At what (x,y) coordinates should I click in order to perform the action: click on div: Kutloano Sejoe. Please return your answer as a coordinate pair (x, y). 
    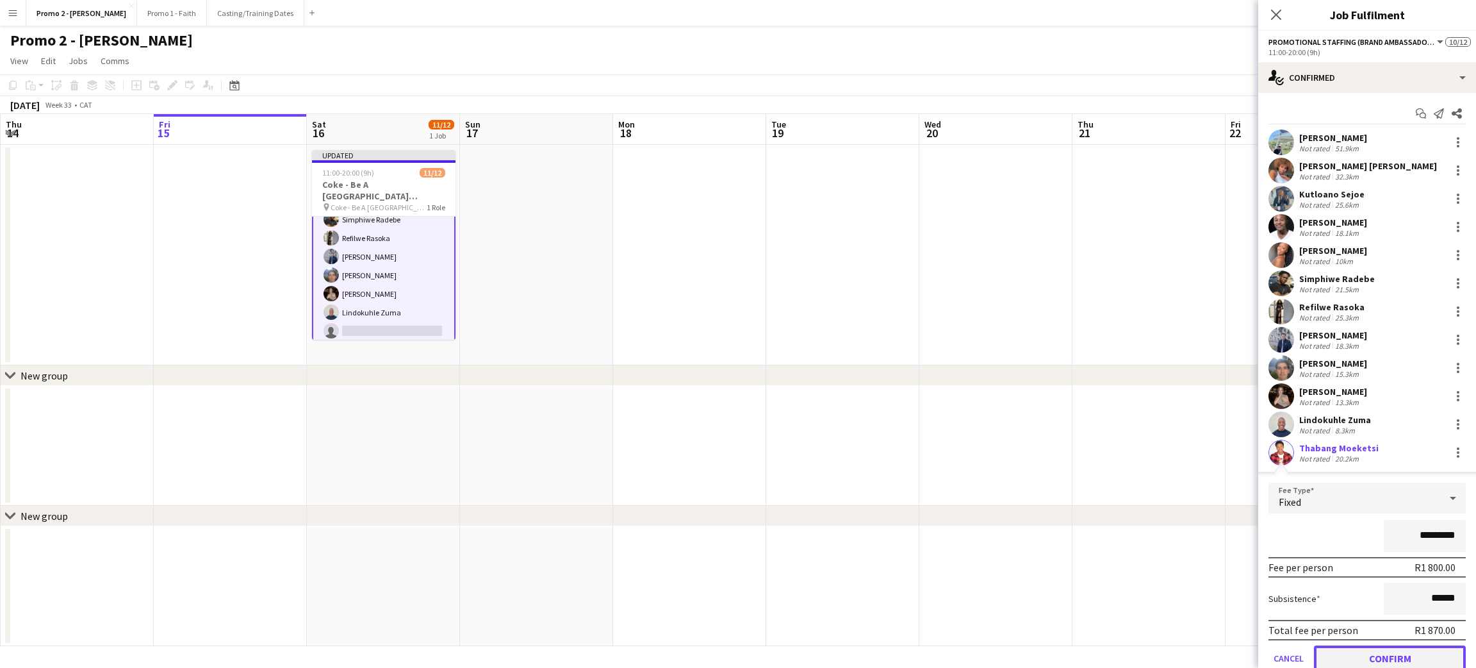
    Looking at the image, I should click on (1332, 194).